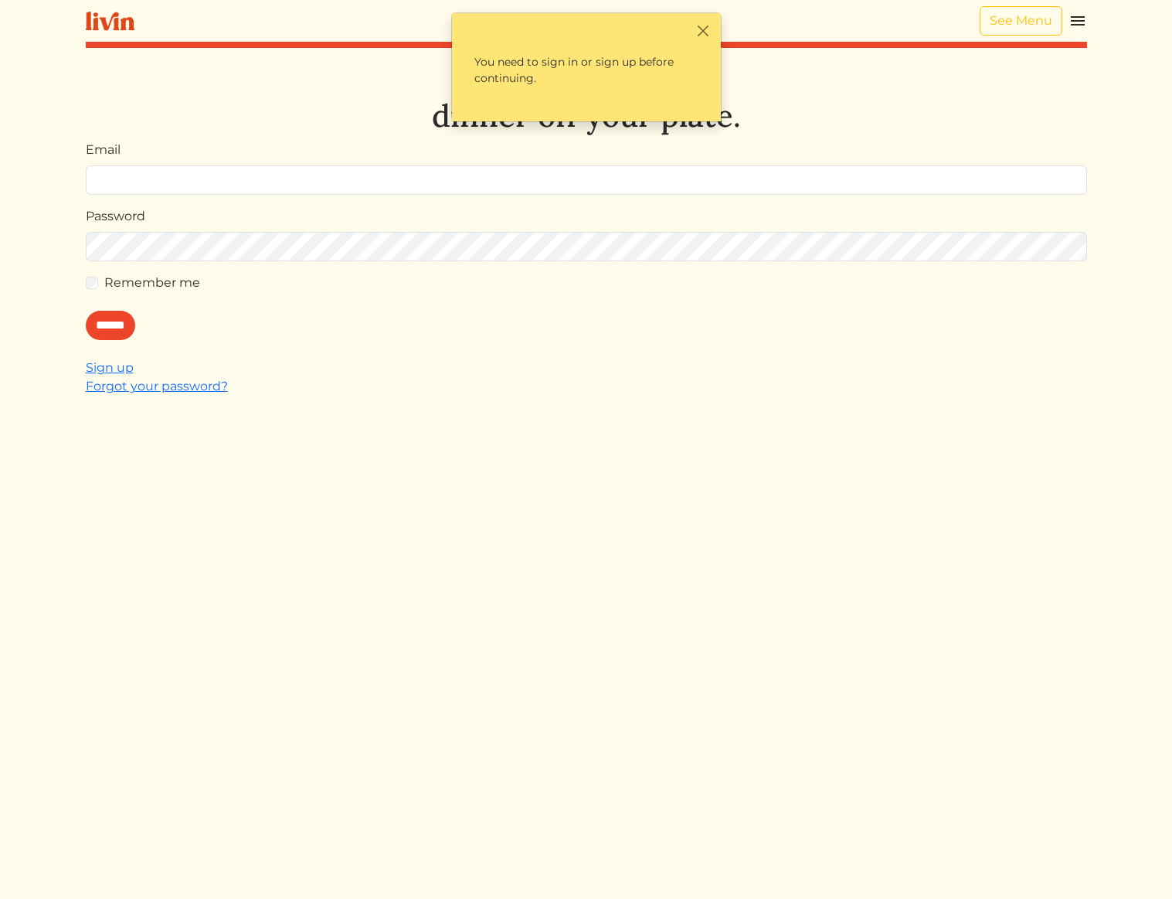  Describe the element at coordinates (586, 70) in the screenshot. I see `p: You need to sign in or sign up before continuing.` at that location.